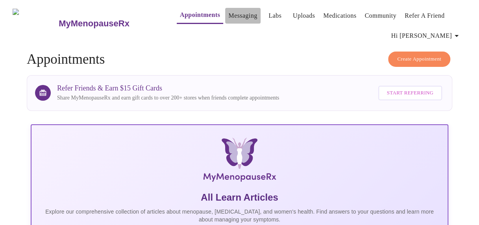  Describe the element at coordinates (304, 16) in the screenshot. I see `button: Uploads` at that location.